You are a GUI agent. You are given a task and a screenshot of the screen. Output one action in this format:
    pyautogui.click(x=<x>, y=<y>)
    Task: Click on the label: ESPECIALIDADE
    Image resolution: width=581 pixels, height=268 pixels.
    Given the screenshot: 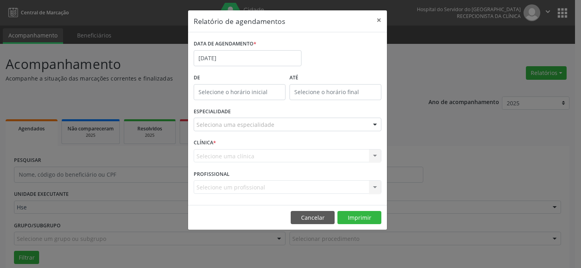 What is the action you would take?
    pyautogui.click(x=212, y=112)
    